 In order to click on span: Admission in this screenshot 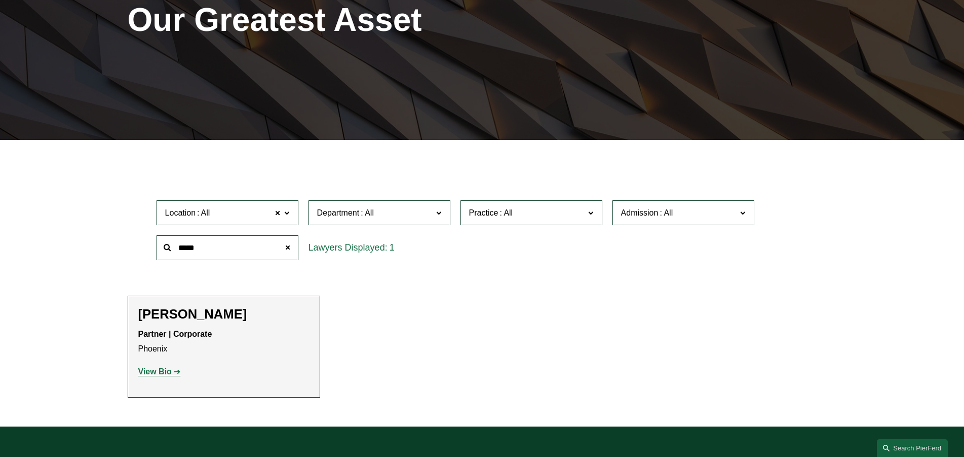, I will do `click(640, 212)`.